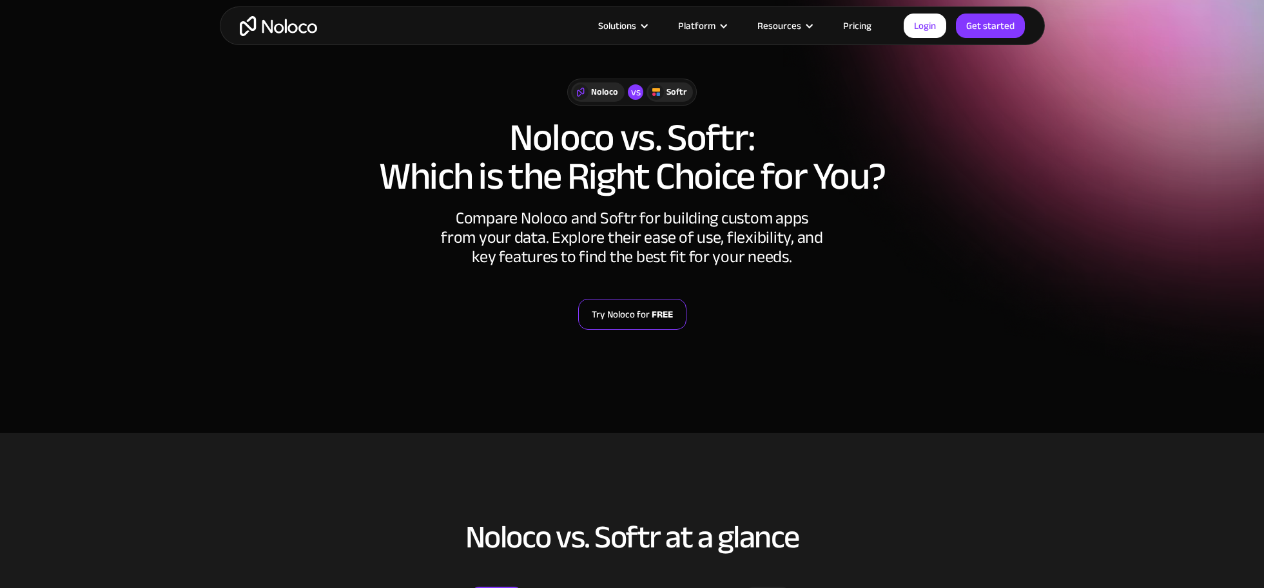 The height and width of the screenshot is (588, 1264). Describe the element at coordinates (925, 26) in the screenshot. I see `a: Login` at that location.